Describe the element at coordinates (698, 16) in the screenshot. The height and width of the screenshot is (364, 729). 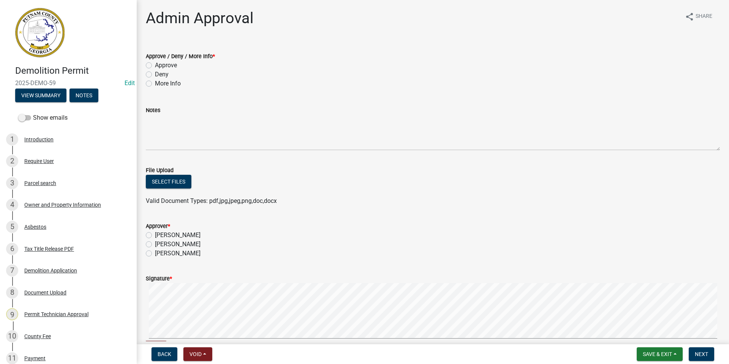
I see `button: shareShare` at that location.